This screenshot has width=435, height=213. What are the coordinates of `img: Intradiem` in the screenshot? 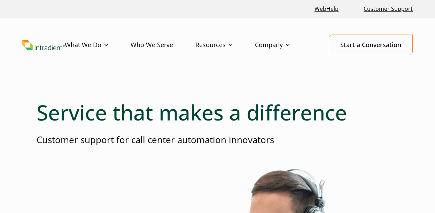 It's located at (44, 45).